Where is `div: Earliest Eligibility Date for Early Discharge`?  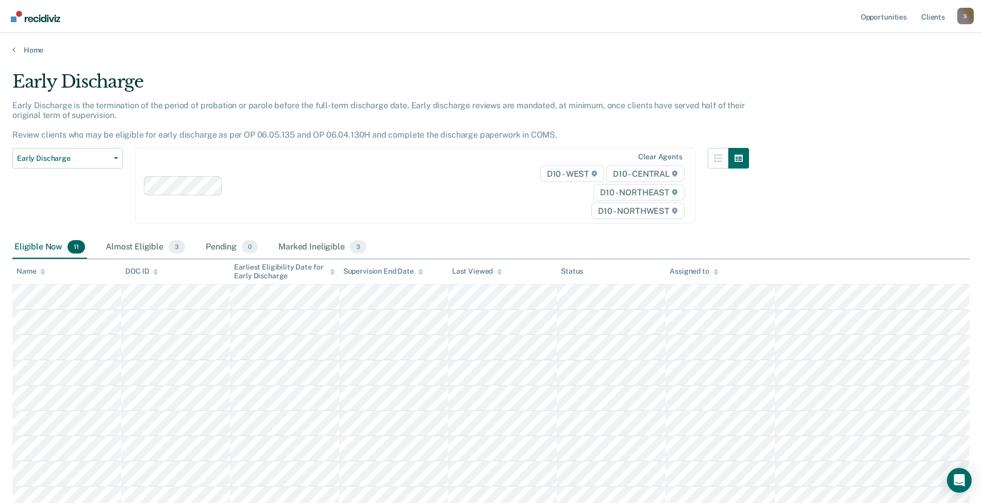
div: Earliest Eligibility Date for Early Discharge is located at coordinates (284, 272).